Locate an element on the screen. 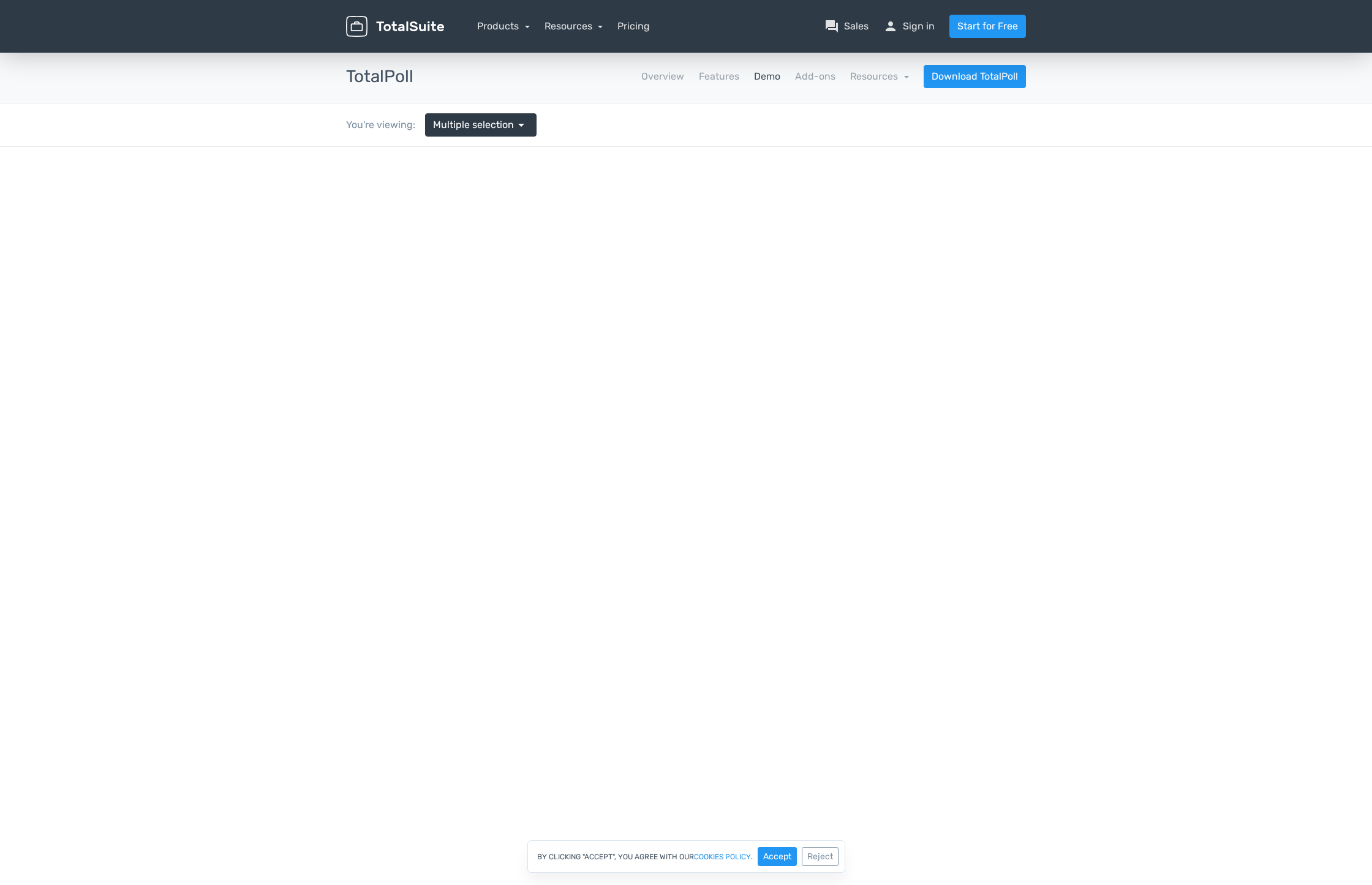  div: You're viewing: is located at coordinates (385, 125).